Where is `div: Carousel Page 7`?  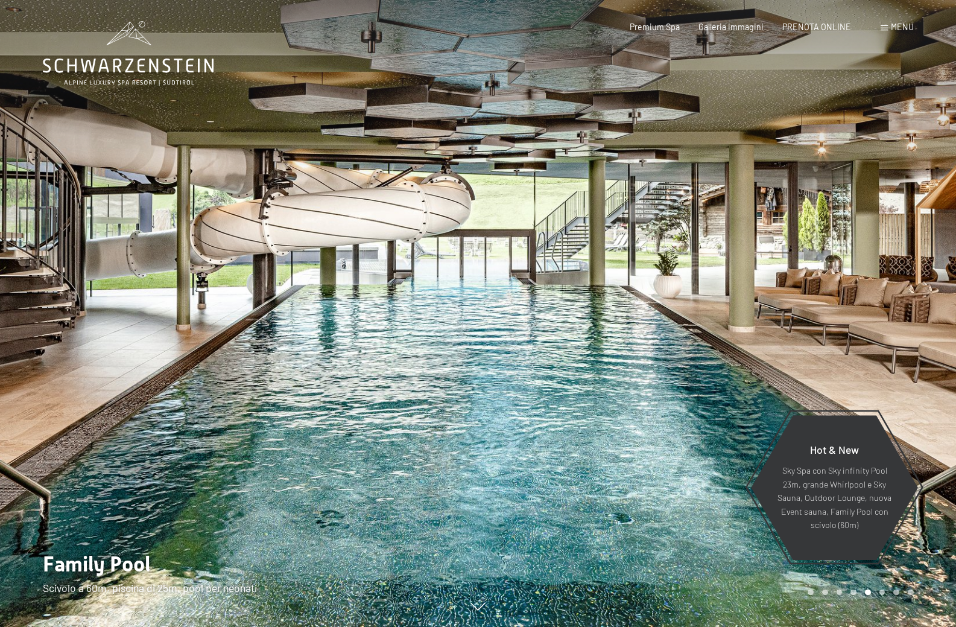 div: Carousel Page 7 is located at coordinates (896, 592).